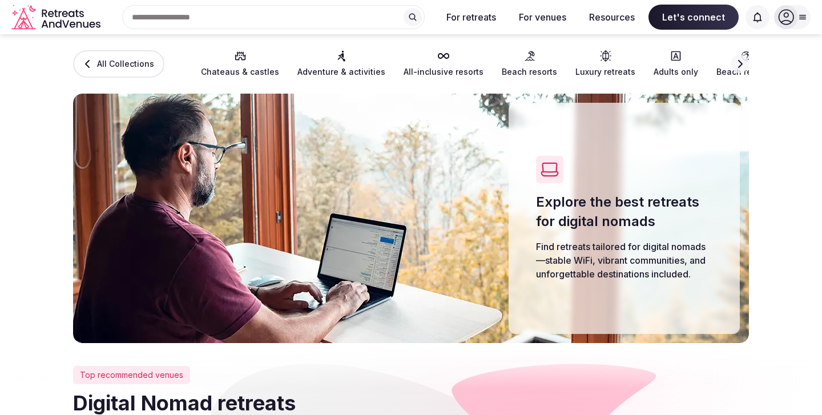 The width and height of the screenshot is (822, 415). I want to click on h1: Explore the best retreats for digital nomads, so click(624, 211).